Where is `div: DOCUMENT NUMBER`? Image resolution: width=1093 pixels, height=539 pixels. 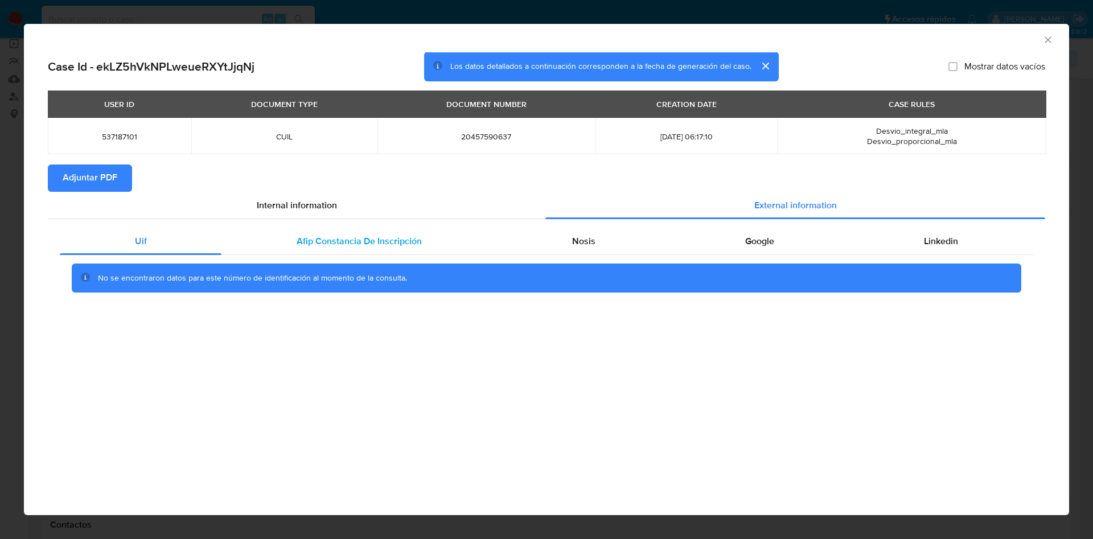 div: DOCUMENT NUMBER is located at coordinates (486, 104).